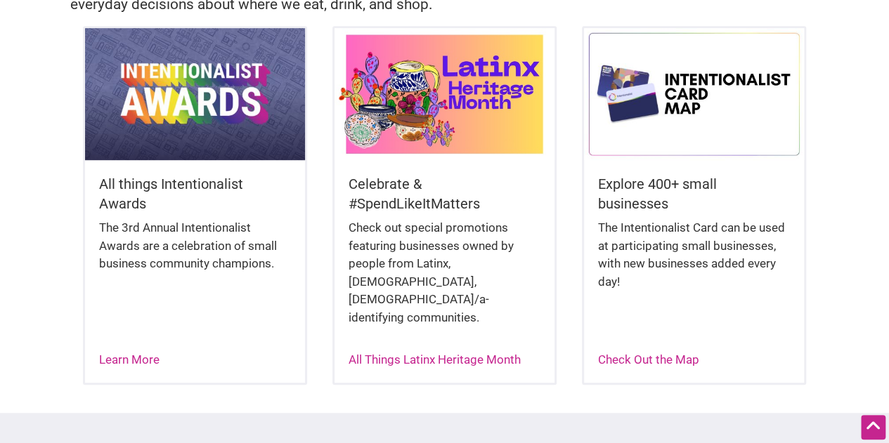 Image resolution: width=889 pixels, height=443 pixels. Describe the element at coordinates (434, 360) in the screenshot. I see `a: All Things Latinx Heritage Month` at that location.